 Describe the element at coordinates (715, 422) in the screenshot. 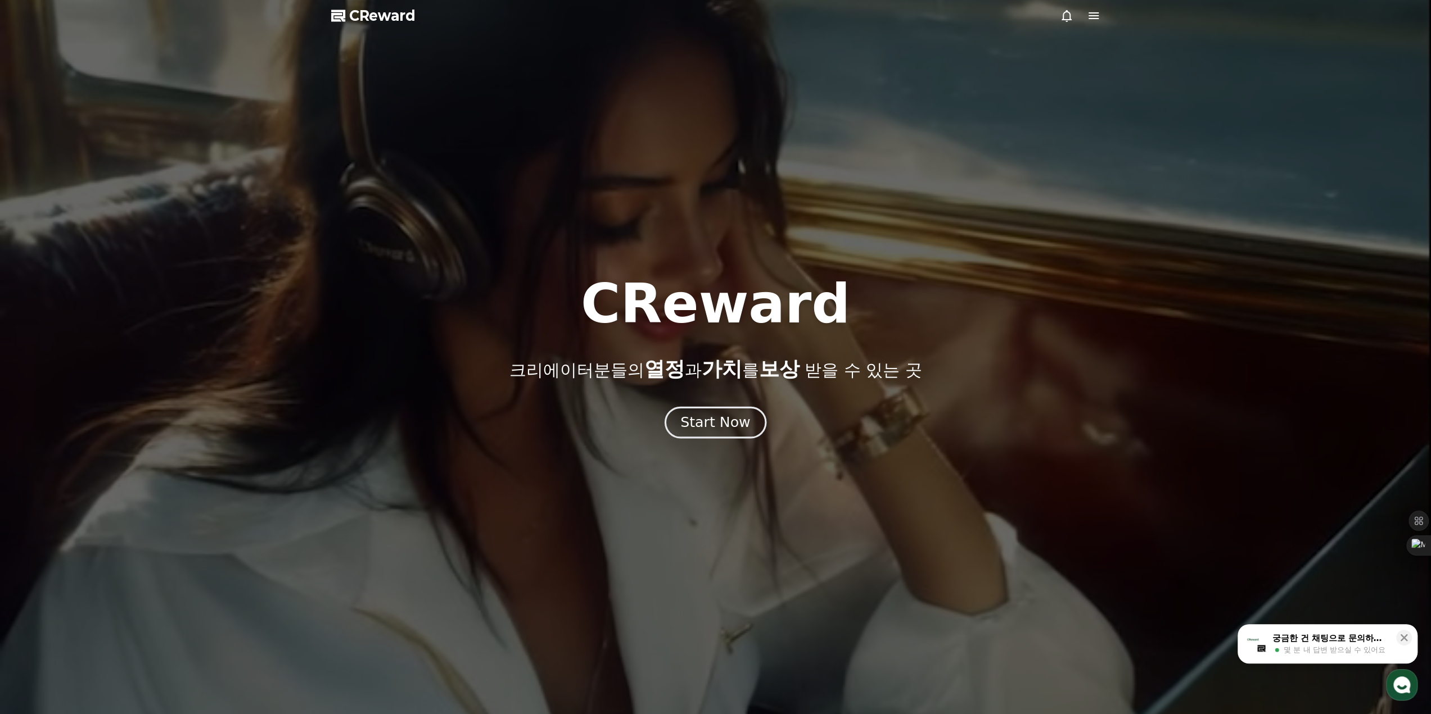

I see `button: Start Now` at that location.